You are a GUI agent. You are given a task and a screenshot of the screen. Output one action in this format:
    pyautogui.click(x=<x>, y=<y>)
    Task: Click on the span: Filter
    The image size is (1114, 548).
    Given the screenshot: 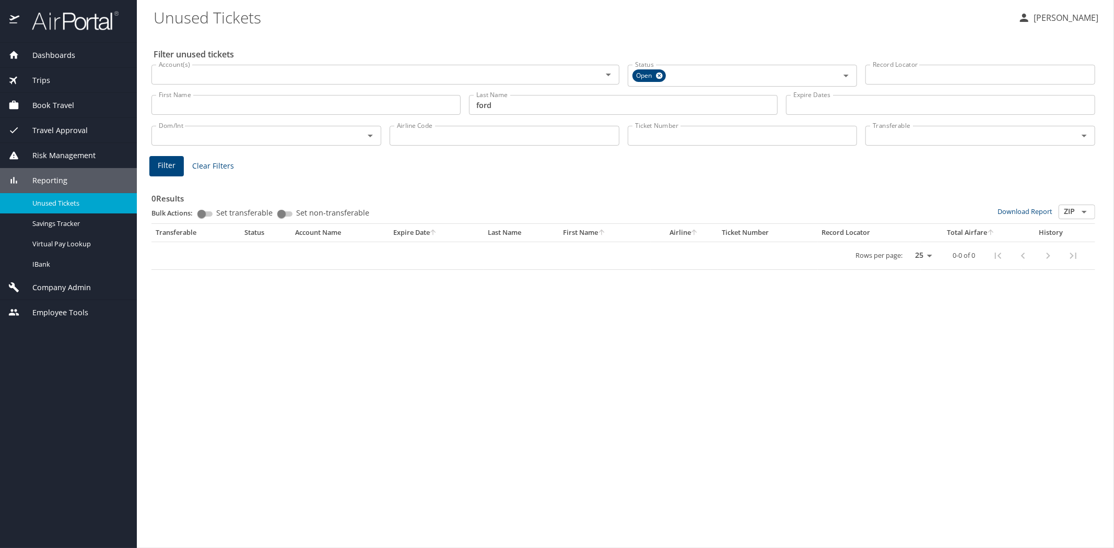 What is the action you would take?
    pyautogui.click(x=167, y=166)
    